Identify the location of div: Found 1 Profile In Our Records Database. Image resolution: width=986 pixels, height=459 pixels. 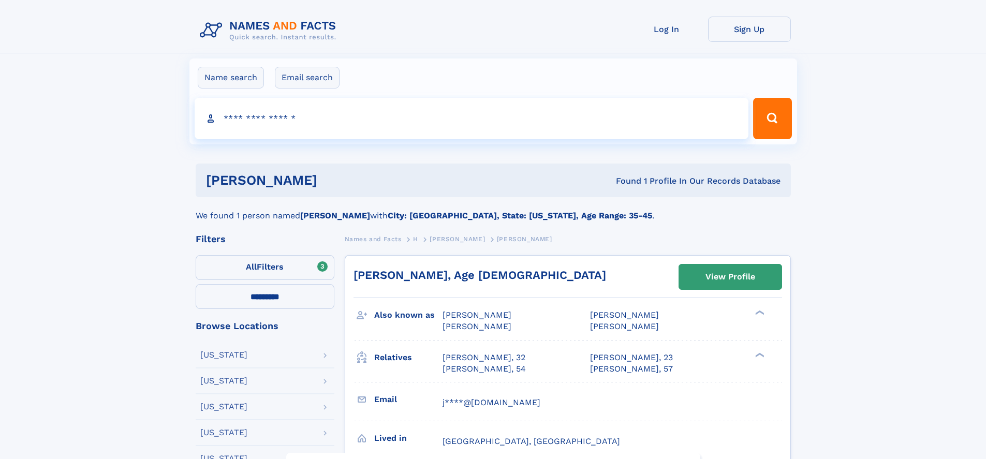
(623, 181).